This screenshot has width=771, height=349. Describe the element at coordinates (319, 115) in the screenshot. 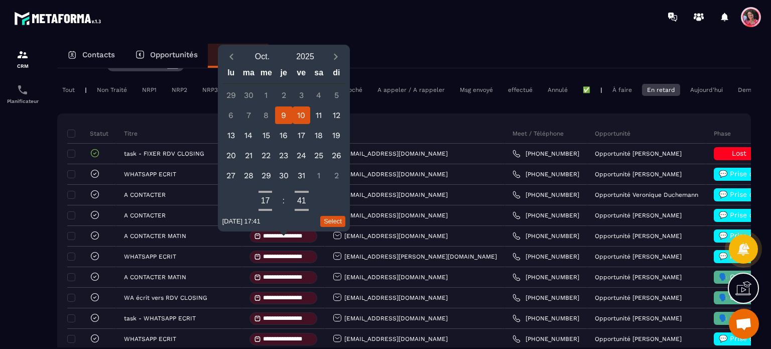

I see `div: 11` at that location.